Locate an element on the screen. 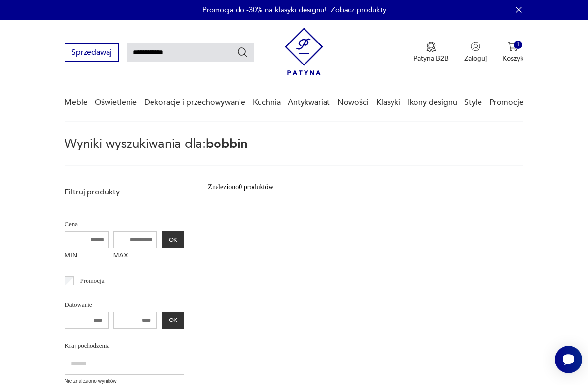 Image resolution: width=588 pixels, height=385 pixels. button: Zaloguj is located at coordinates (476, 52).